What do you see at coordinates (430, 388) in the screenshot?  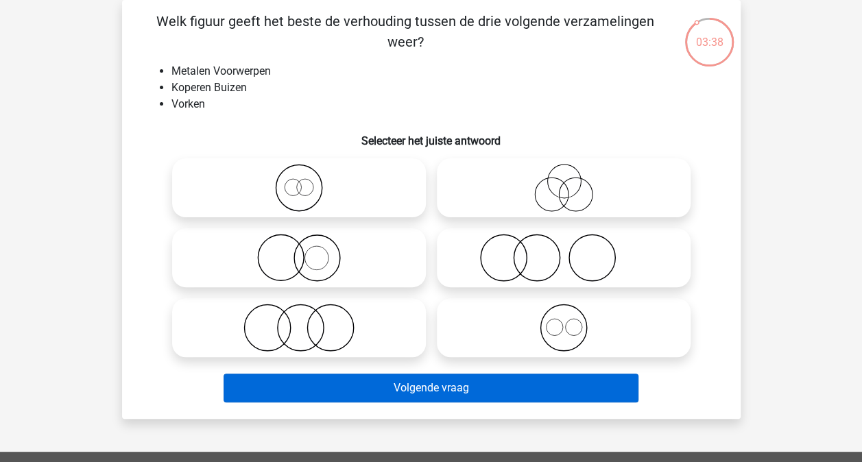 I see `button: Volgende vraag` at bounding box center [430, 388].